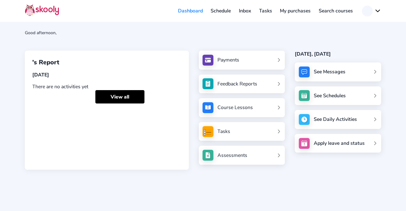 The image size is (406, 211). I want to click on a: Search courses, so click(336, 11).